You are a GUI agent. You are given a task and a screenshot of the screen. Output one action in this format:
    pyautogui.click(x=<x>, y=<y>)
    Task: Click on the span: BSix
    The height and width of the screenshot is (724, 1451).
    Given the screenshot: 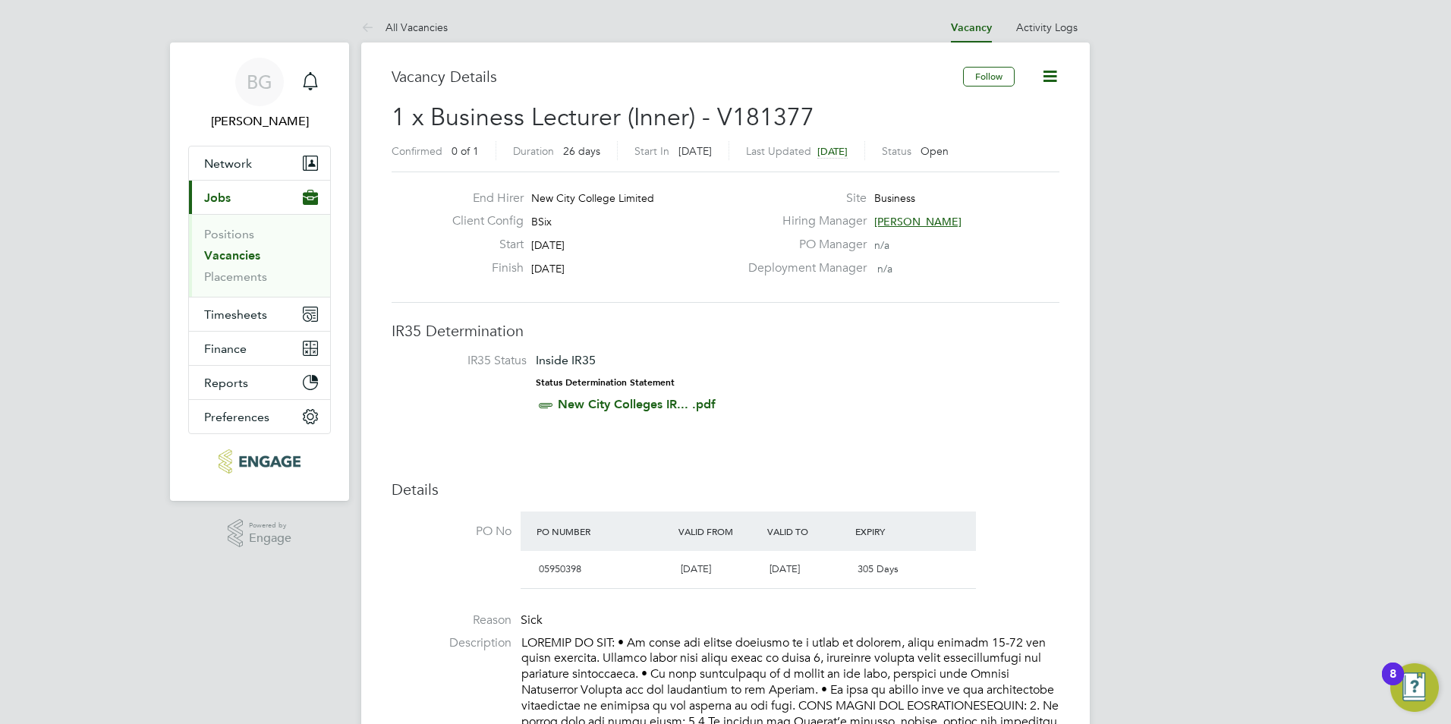 What is the action you would take?
    pyautogui.click(x=541, y=222)
    